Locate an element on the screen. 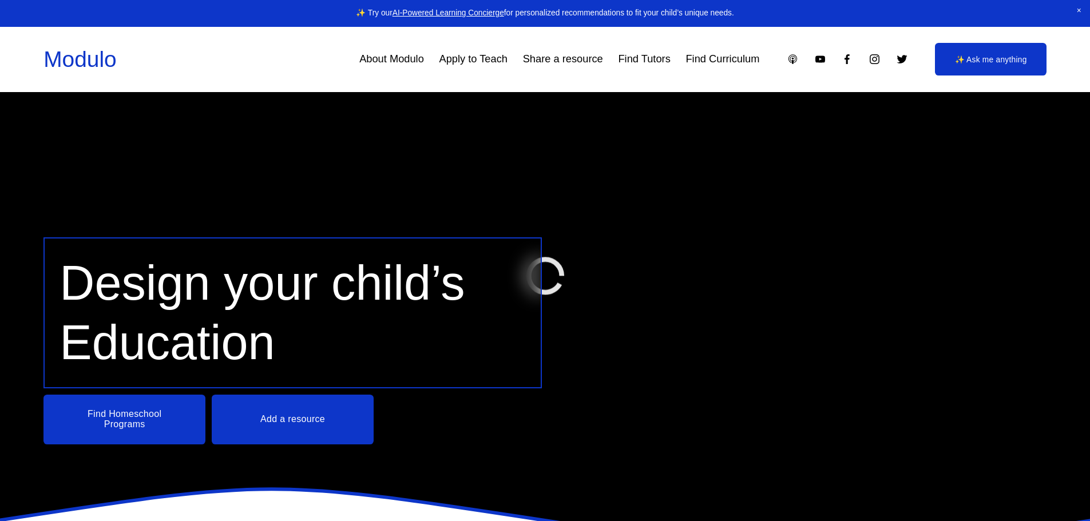 The image size is (1090, 521). a: Share a resource is located at coordinates (563, 59).